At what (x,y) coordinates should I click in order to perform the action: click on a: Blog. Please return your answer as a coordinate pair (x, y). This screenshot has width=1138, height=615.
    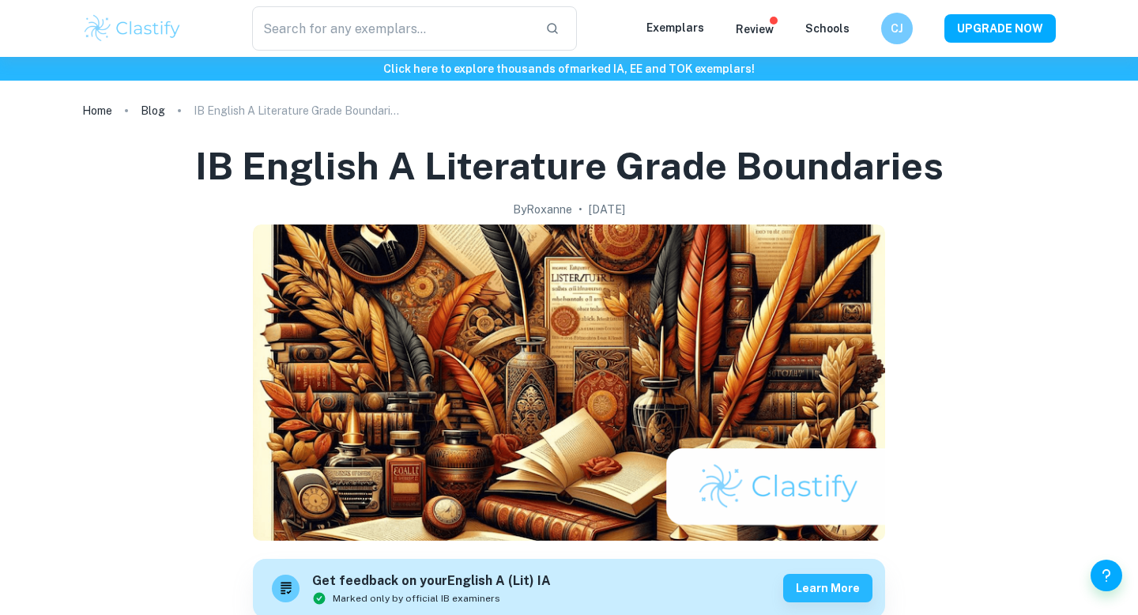
    Looking at the image, I should click on (153, 111).